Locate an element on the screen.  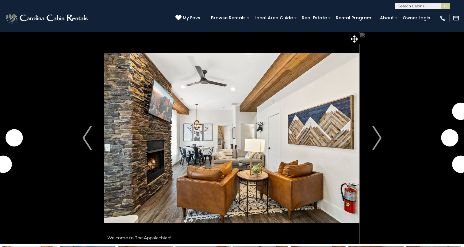
span: My Favs is located at coordinates (192, 18).